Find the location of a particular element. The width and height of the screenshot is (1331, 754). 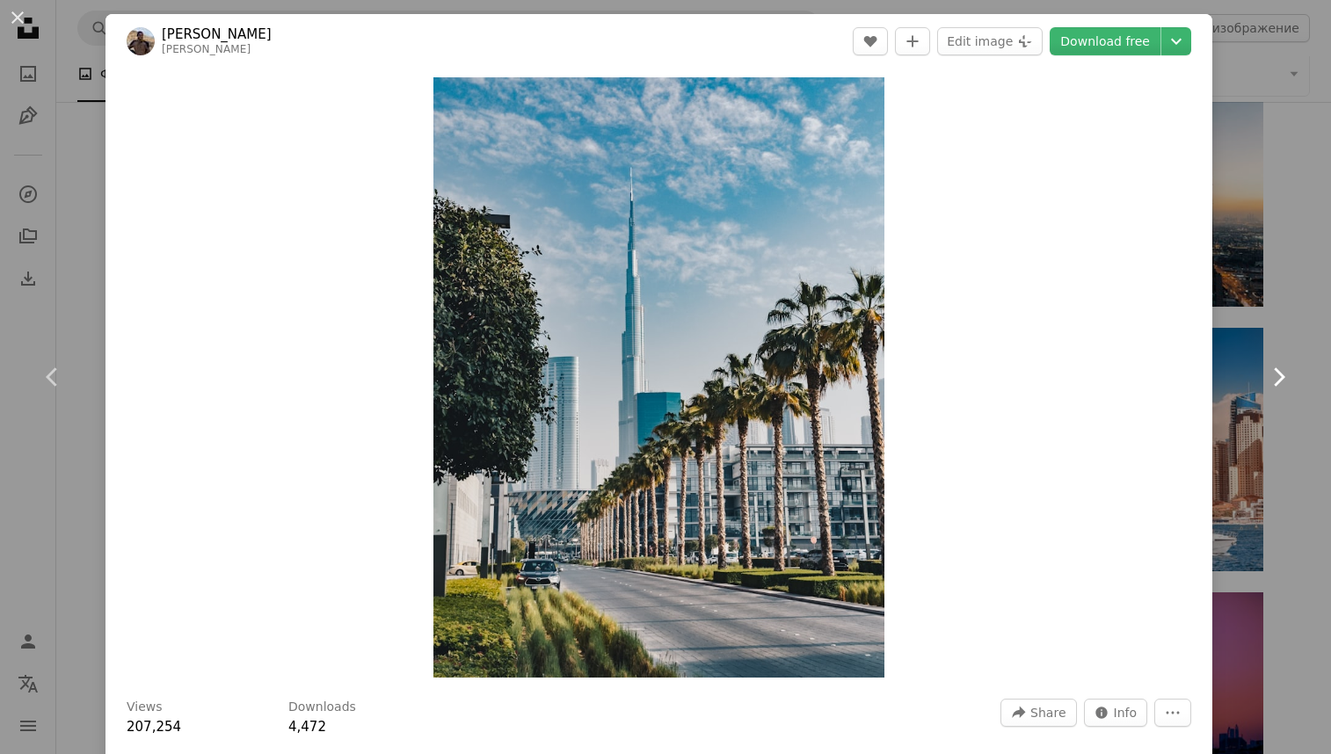

button: Add to Collection is located at coordinates (913, 41).